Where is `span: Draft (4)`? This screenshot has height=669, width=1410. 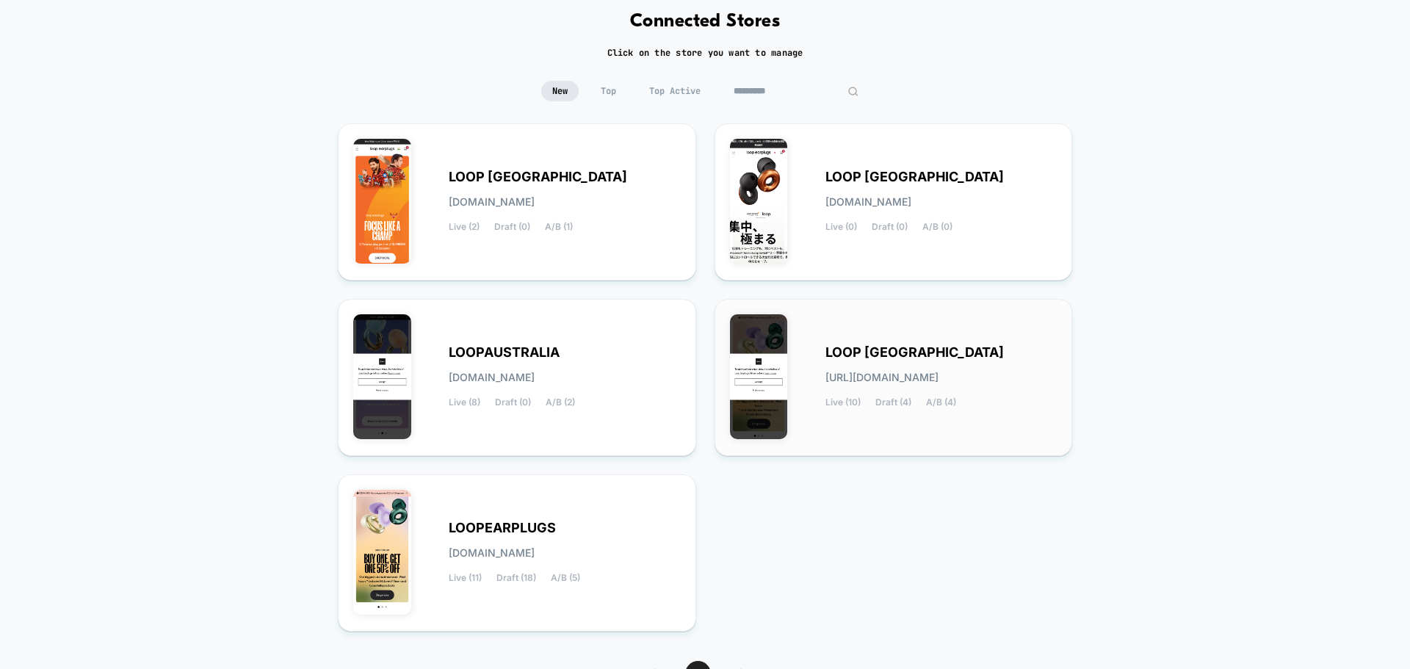 span: Draft (4) is located at coordinates (893, 402).